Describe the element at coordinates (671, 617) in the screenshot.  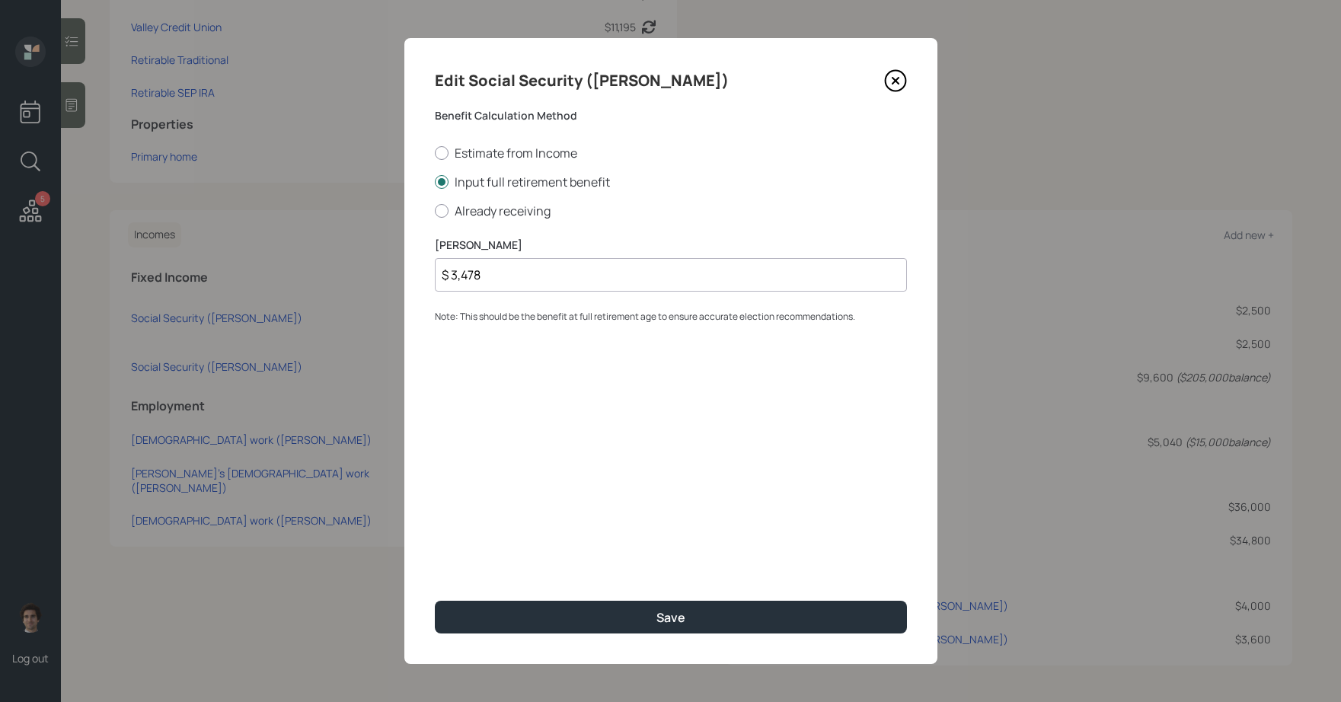
I see `button: Save` at that location.